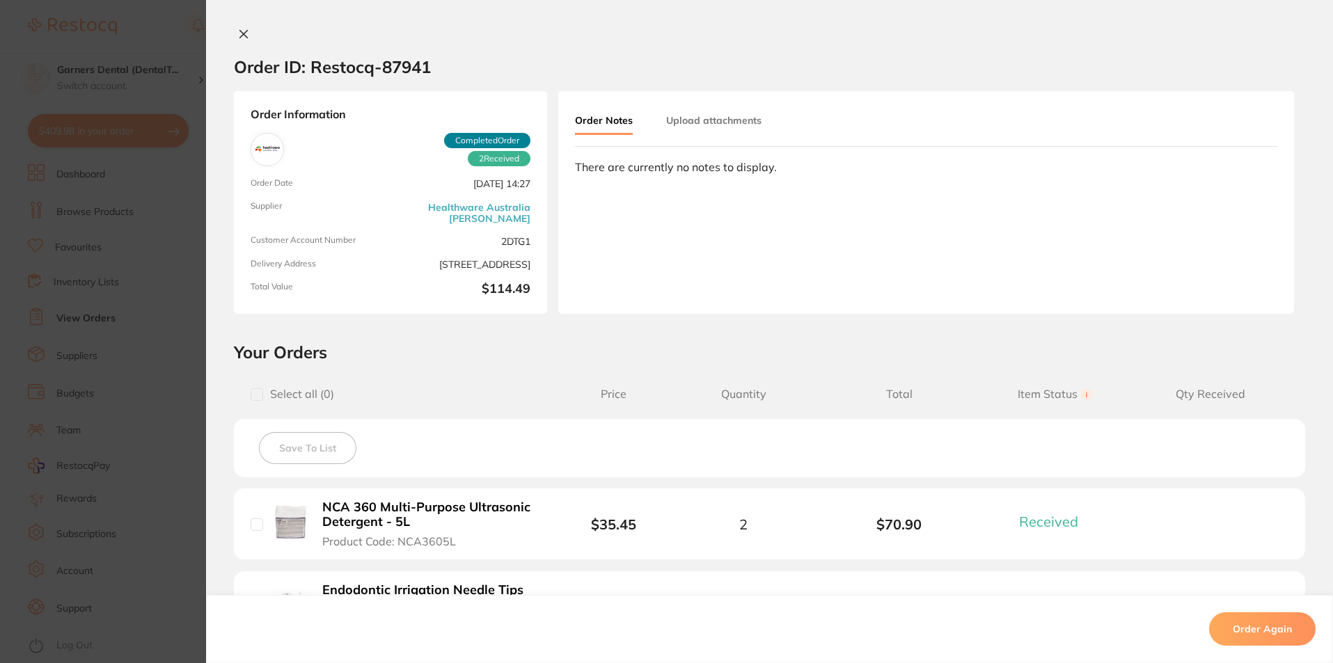 Image resolution: width=1333 pixels, height=663 pixels. Describe the element at coordinates (463, 289) in the screenshot. I see `b: $114.49` at that location.